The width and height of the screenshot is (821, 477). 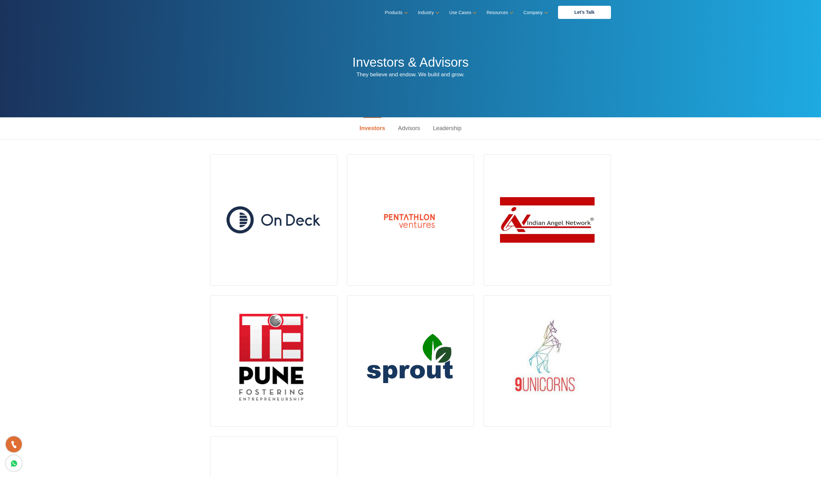 I want to click on a: Use Cases, so click(x=462, y=13).